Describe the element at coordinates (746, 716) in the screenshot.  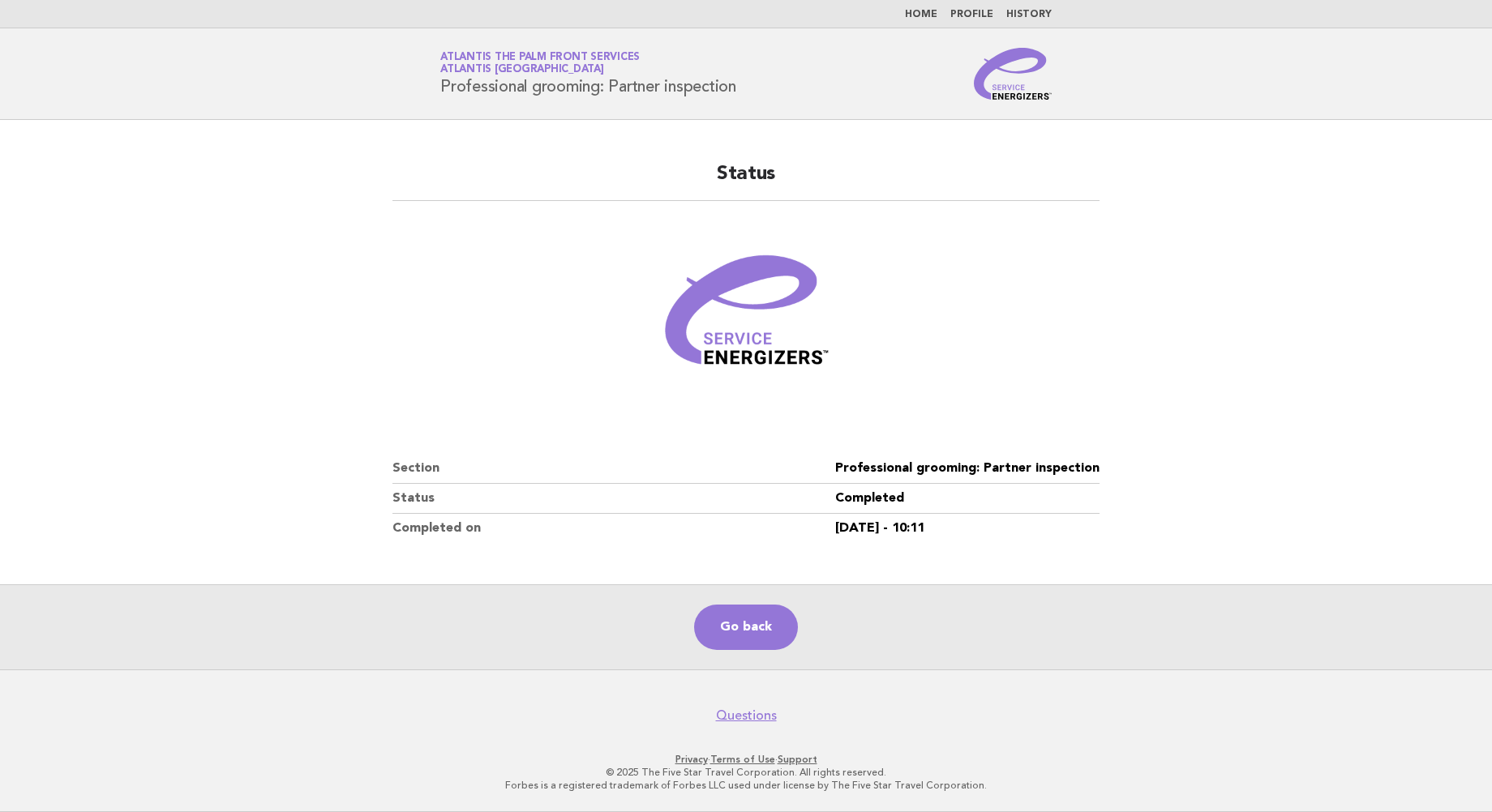
I see `a: Questions` at that location.